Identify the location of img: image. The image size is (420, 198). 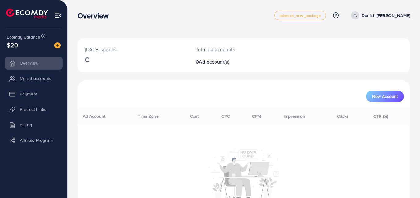
(57, 45).